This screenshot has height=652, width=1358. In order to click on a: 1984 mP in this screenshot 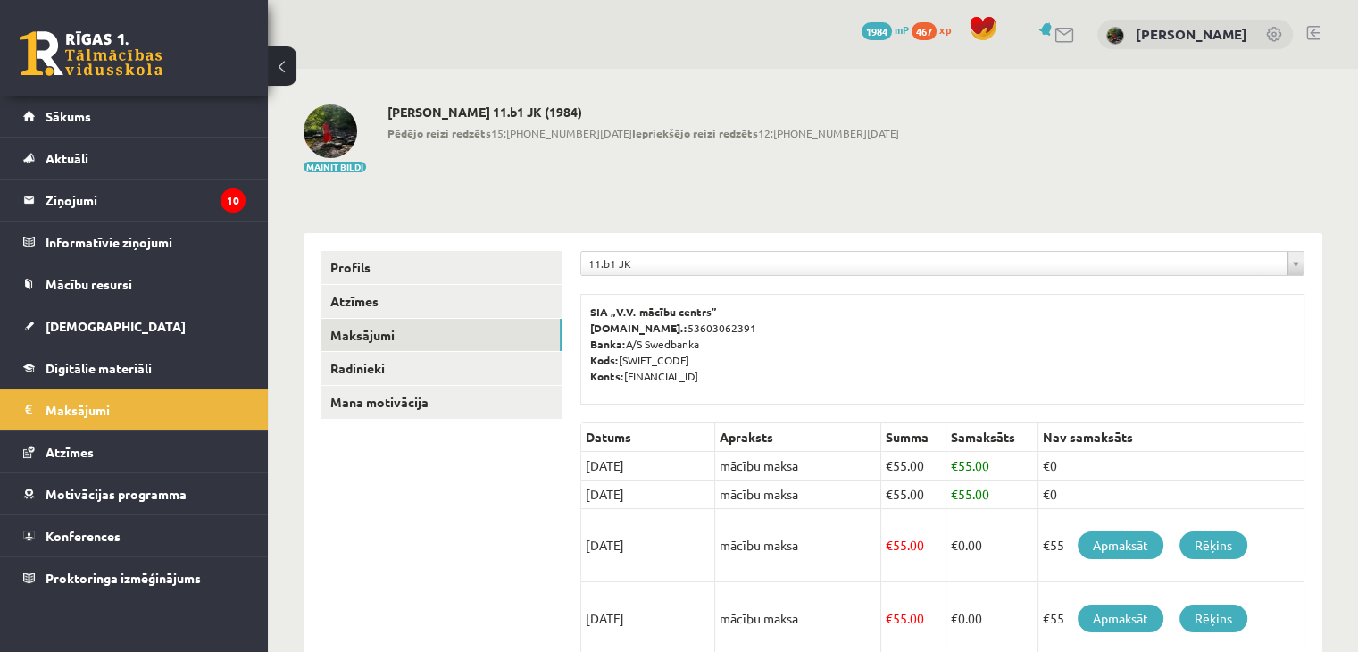, I will do `click(885, 29)`.